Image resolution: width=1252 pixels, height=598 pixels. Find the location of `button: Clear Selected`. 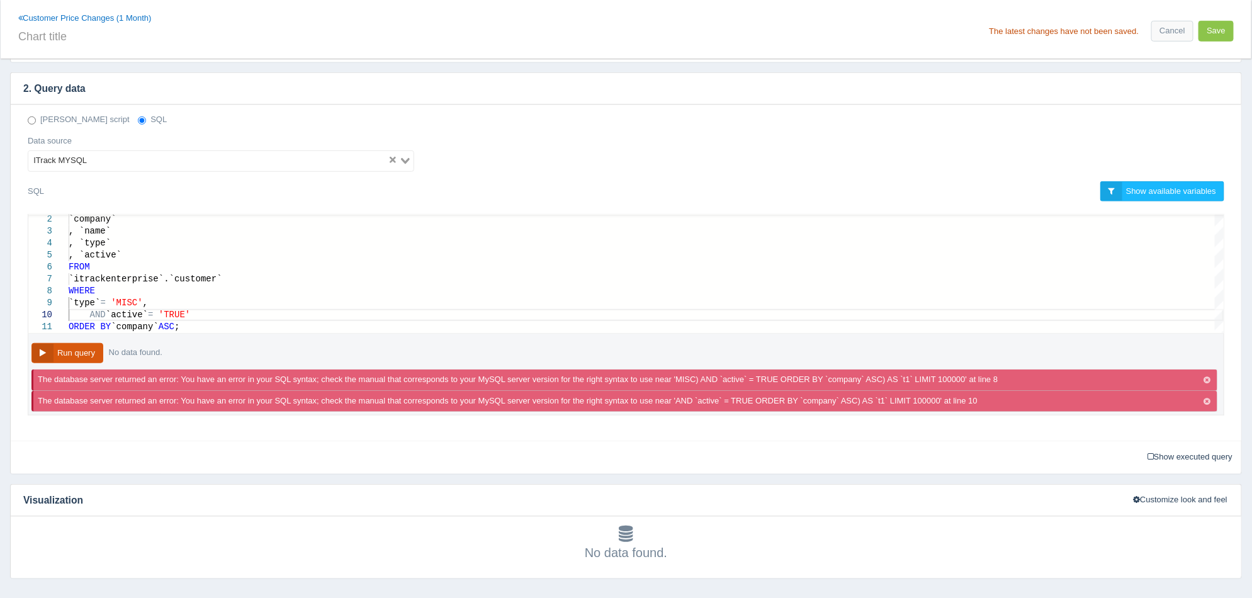

button: Clear Selected is located at coordinates (393, 161).